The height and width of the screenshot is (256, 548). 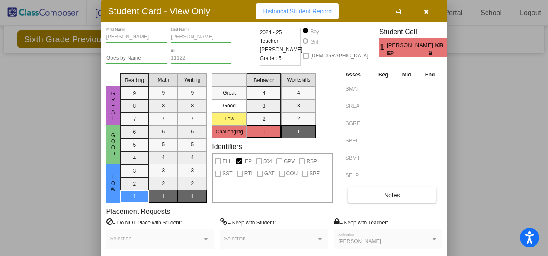 I want to click on span: GPV, so click(x=289, y=162).